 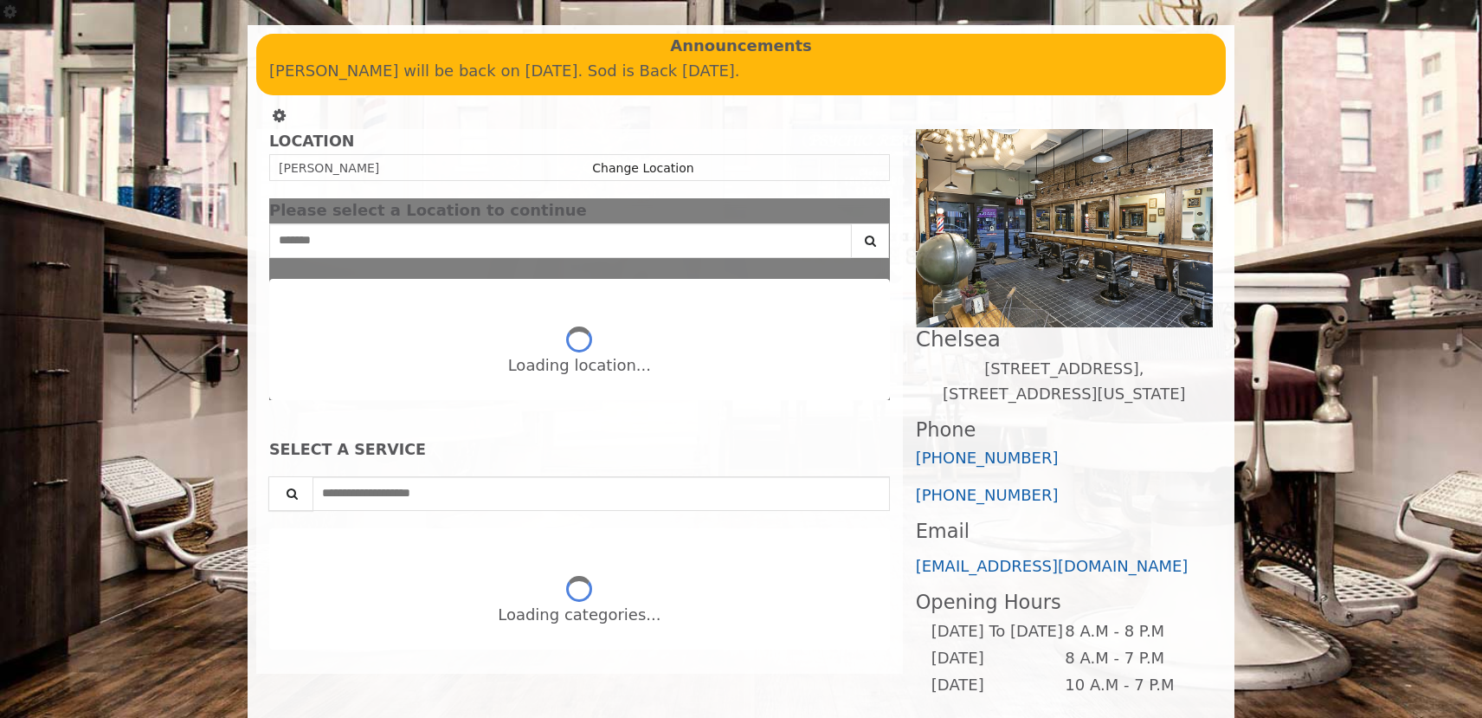 I want to click on td: 10 A.M - 7 P.M, so click(x=1130, y=685).